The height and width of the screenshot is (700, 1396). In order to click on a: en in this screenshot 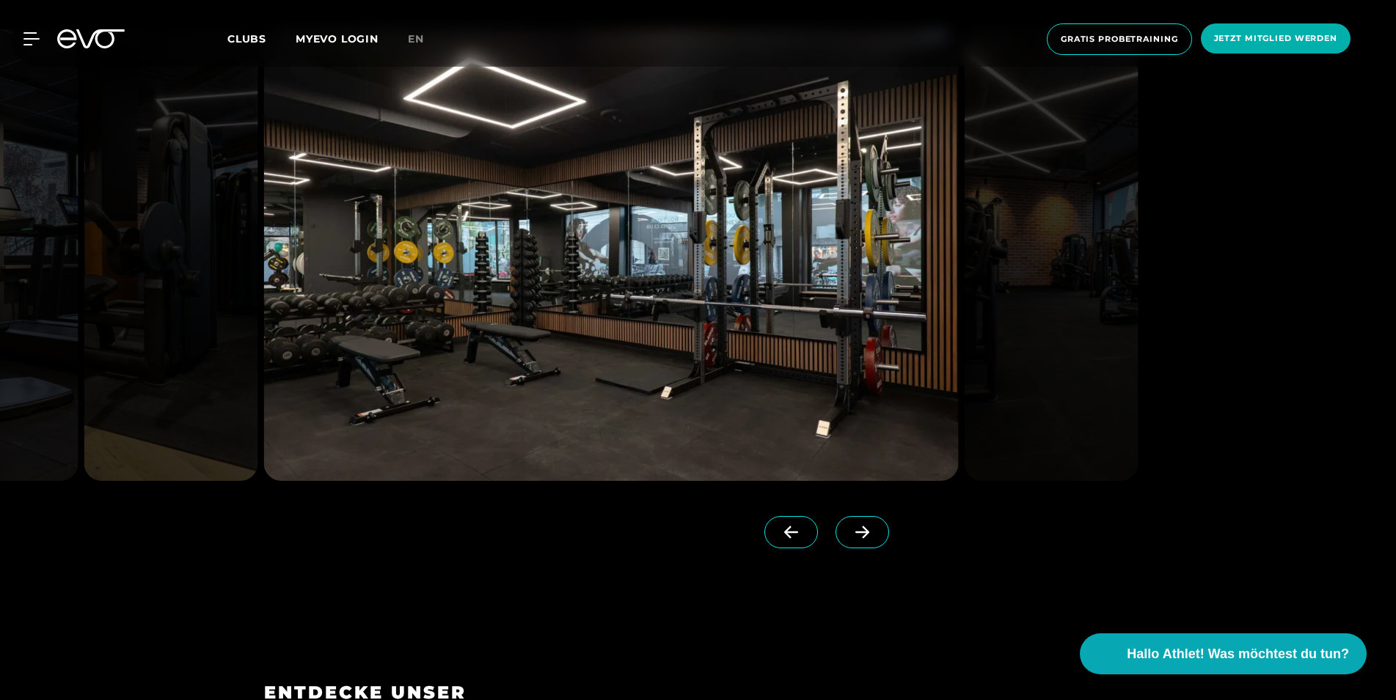, I will do `click(425, 39)`.